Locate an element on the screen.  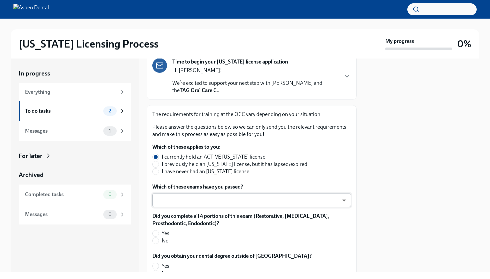
a: Messages0 is located at coordinates (75, 215).